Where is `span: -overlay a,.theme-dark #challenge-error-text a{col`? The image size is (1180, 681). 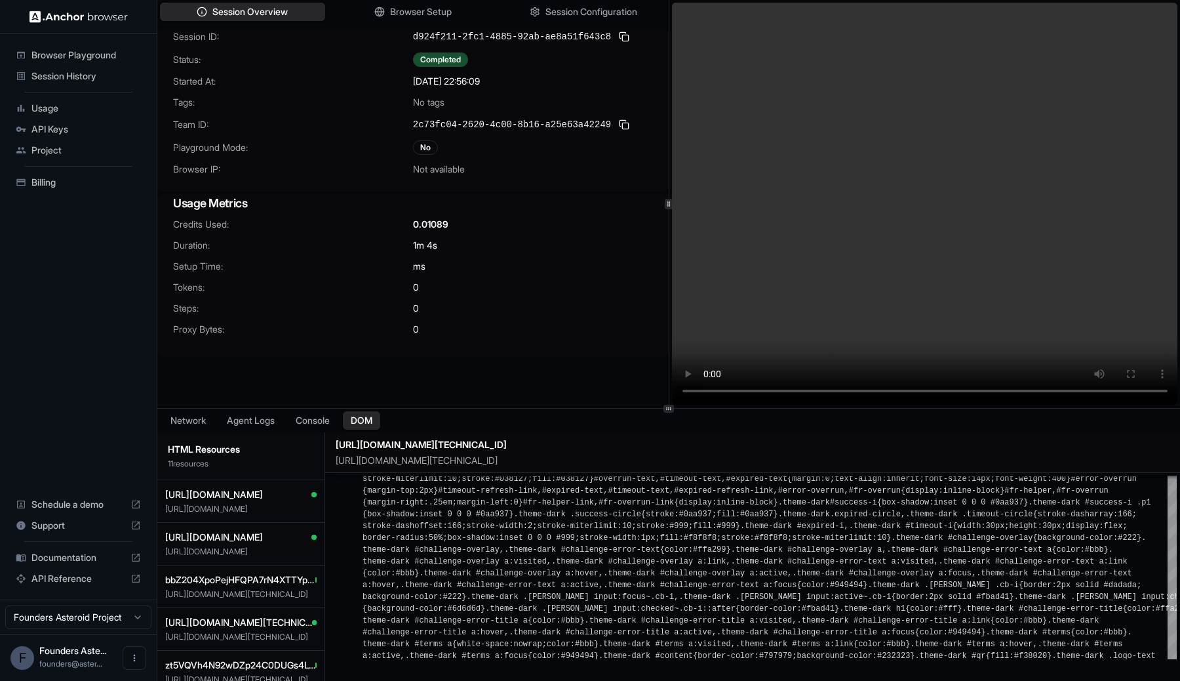
span: -overlay a,.theme-dark #challenge-error-text a{col is located at coordinates (953, 549).